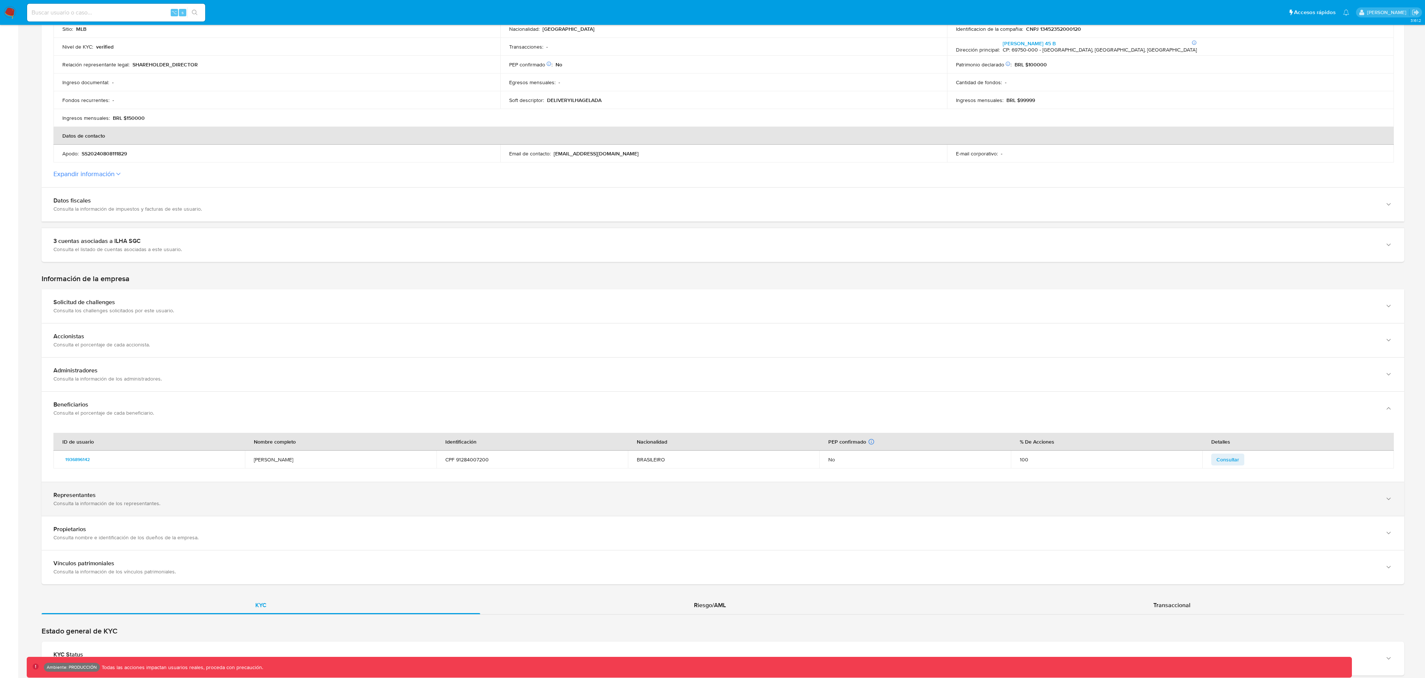 This screenshot has width=1425, height=678. What do you see at coordinates (710, 605) in the screenshot?
I see `span: Riesgo/AML` at bounding box center [710, 605].